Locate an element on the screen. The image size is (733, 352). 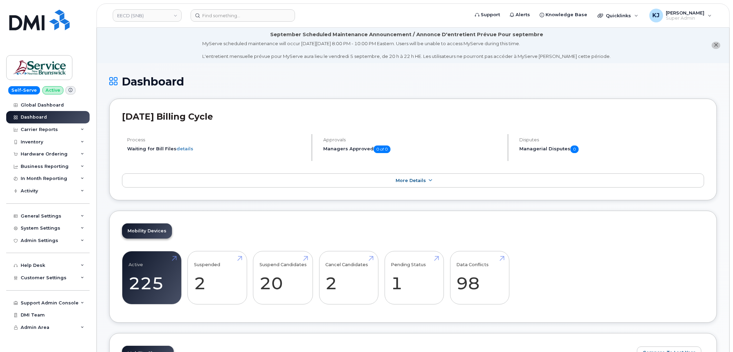
span: 0 of 0 is located at coordinates (382, 149).